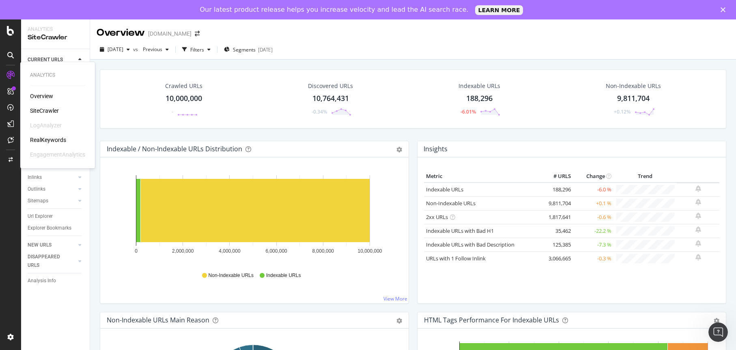  I want to click on a: RealKeywords, so click(48, 140).